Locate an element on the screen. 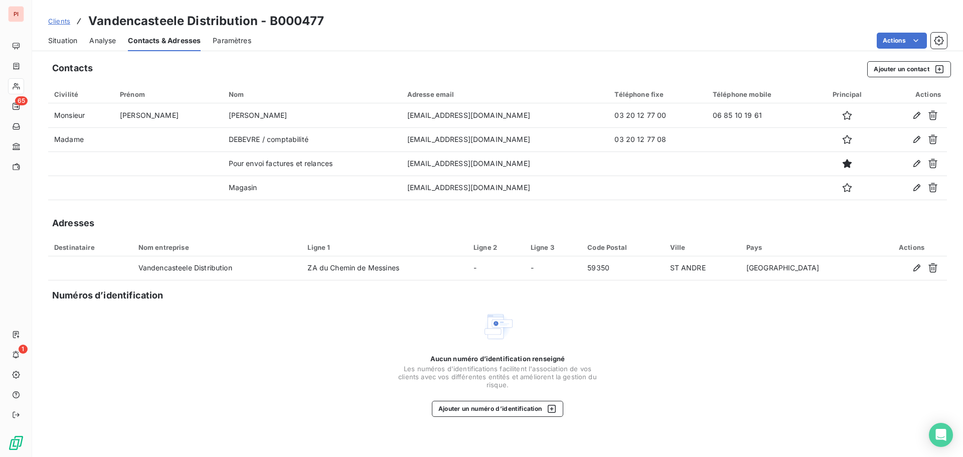 Image resolution: width=963 pixels, height=457 pixels. span: Analyse is located at coordinates (102, 41).